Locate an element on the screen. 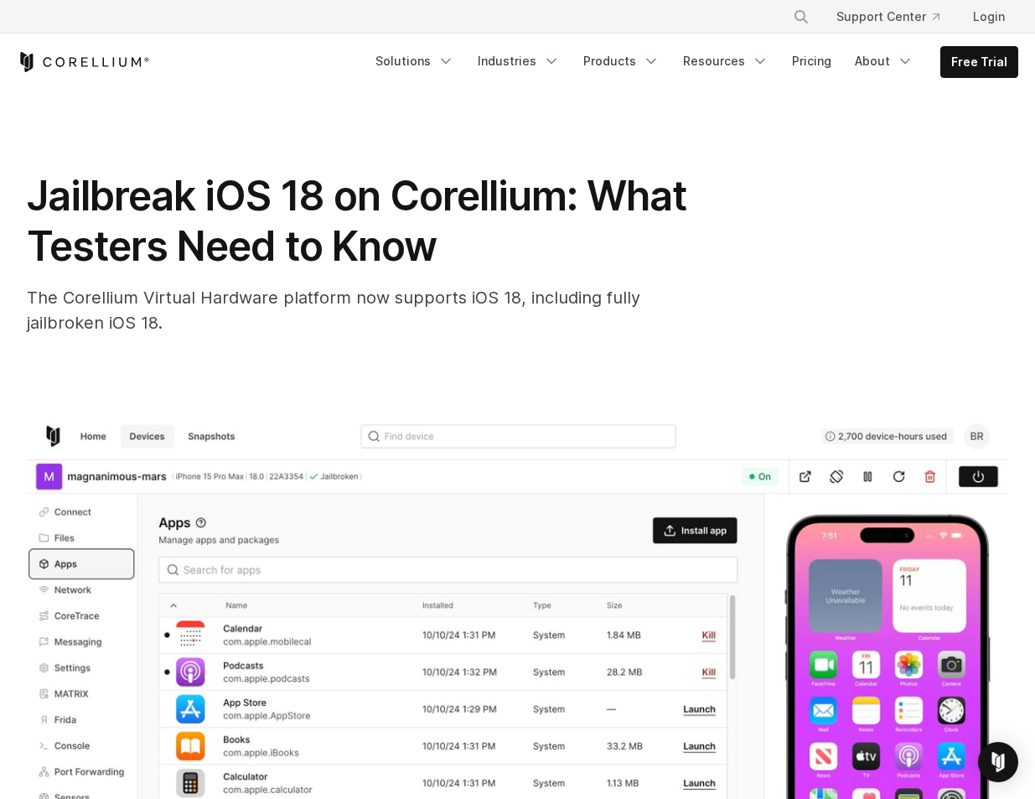 This screenshot has height=799, width=1035. button: Search is located at coordinates (801, 17).